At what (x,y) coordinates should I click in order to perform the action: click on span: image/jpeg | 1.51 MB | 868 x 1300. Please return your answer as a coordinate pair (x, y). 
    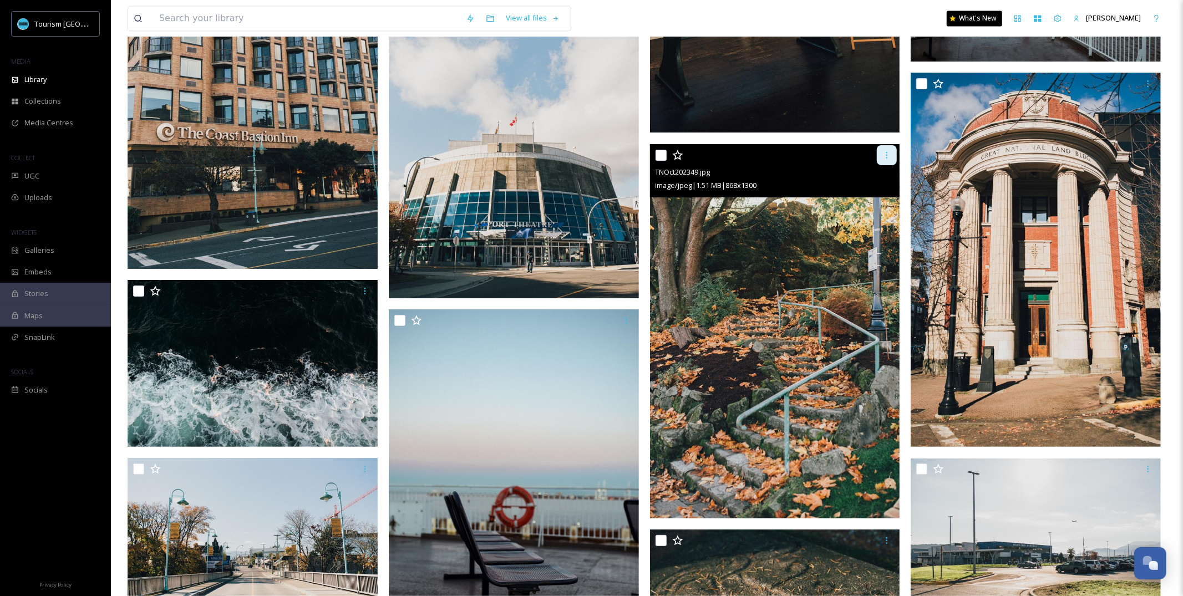
    Looking at the image, I should click on (706, 185).